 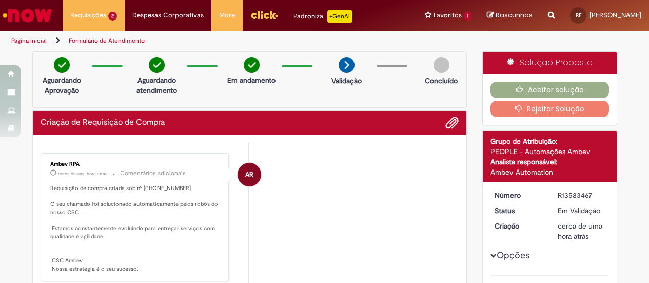 I want to click on dt: Número, so click(x=518, y=195).